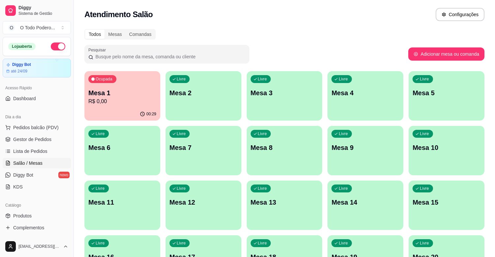  I want to click on span: O, so click(12, 28).